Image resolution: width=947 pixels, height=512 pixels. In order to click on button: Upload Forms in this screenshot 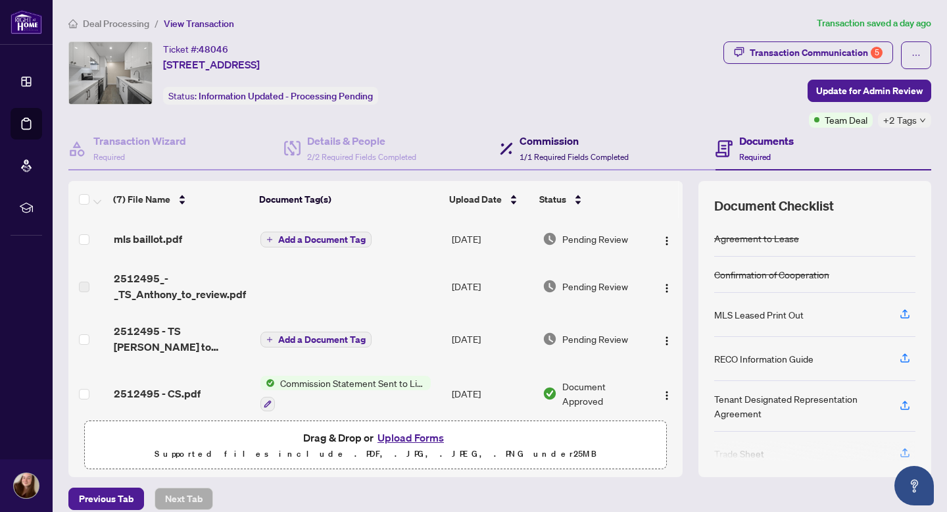, I will do `click(410, 437)`.